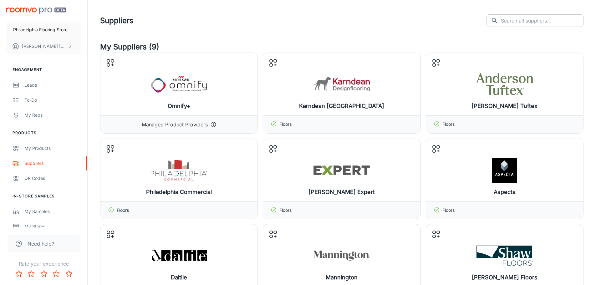  I want to click on div: To-do, so click(53, 100).